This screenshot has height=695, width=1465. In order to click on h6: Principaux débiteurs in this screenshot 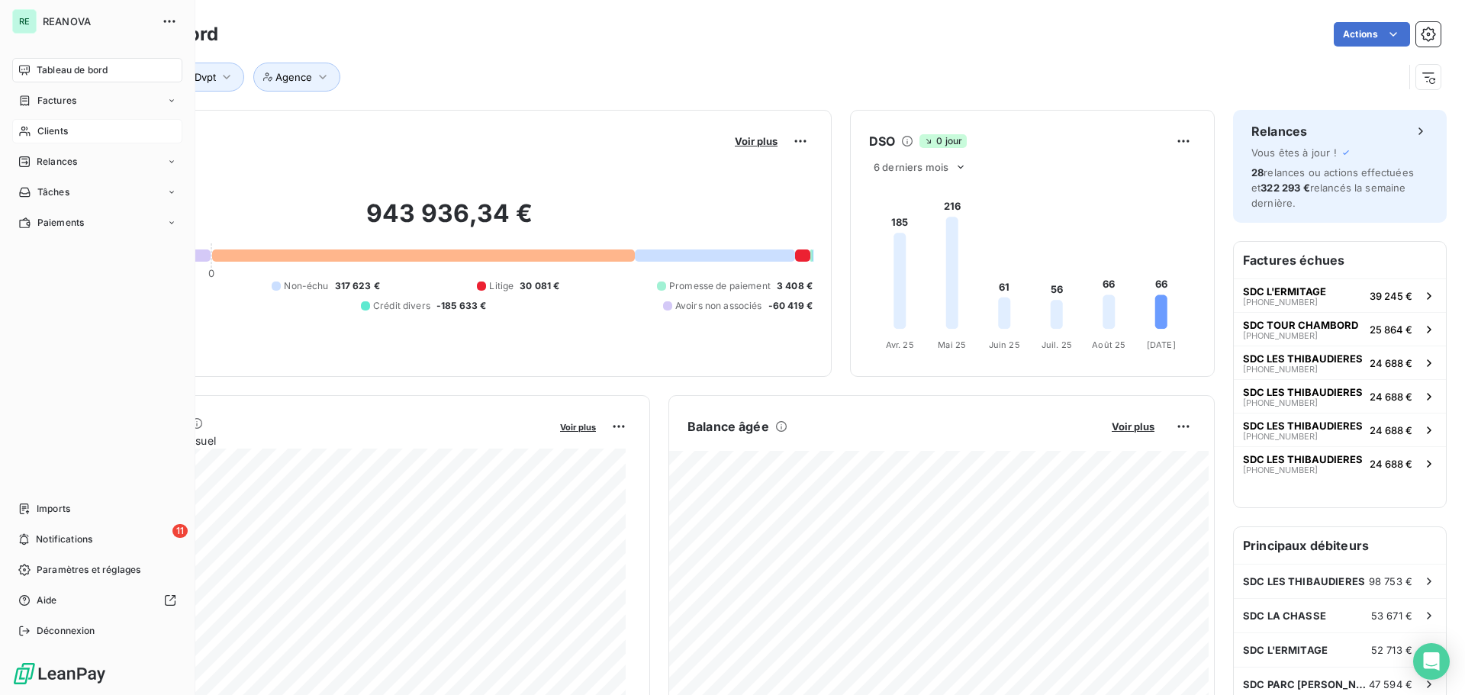, I will do `click(1340, 545)`.